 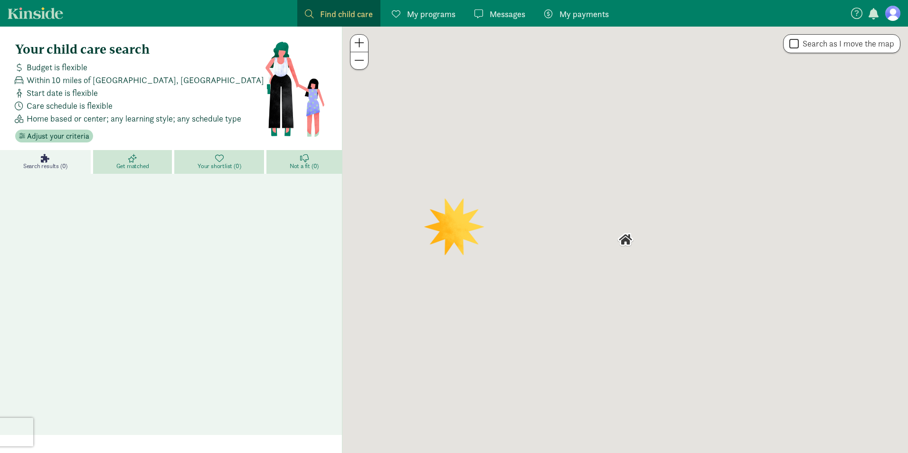 What do you see at coordinates (134, 118) in the screenshot?
I see `span: Home based or center; any learning style; any schedule type` at bounding box center [134, 118].